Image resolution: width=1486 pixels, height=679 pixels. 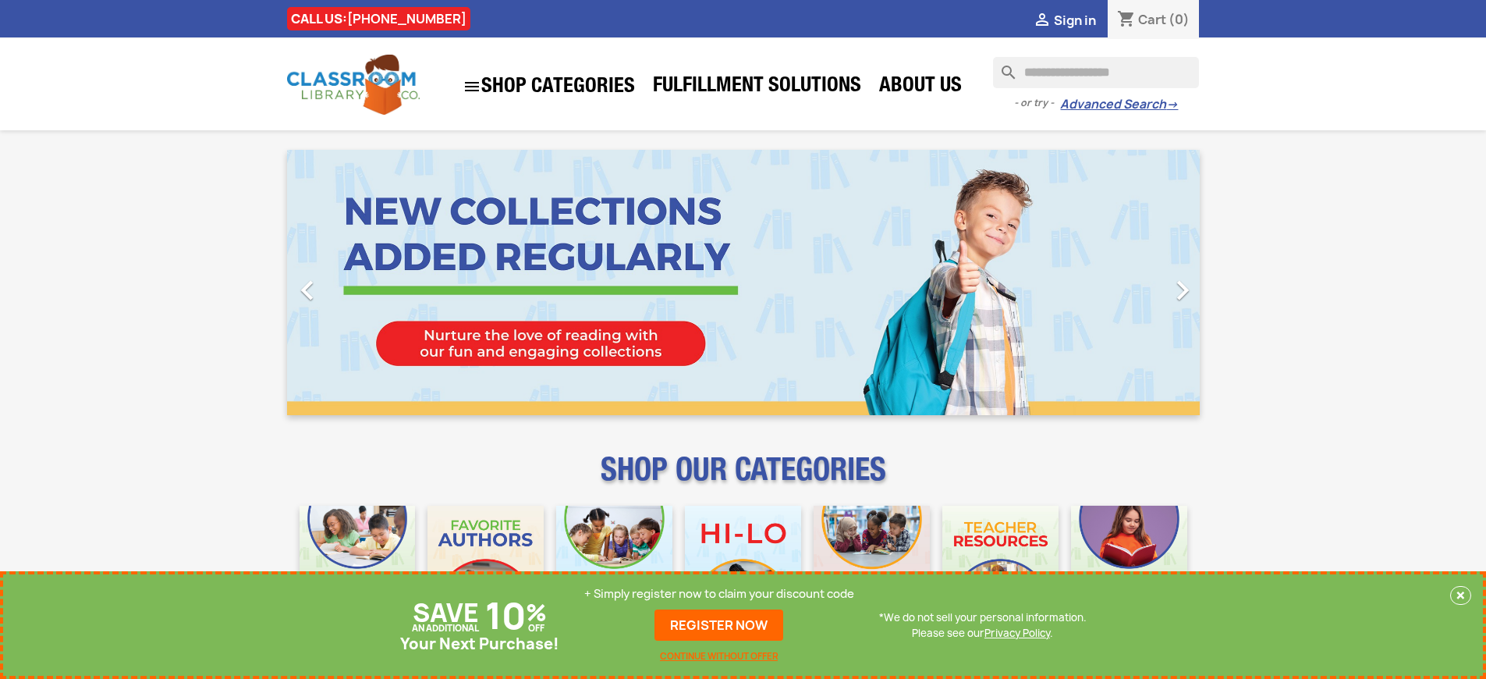 What do you see at coordinates (743, 563) in the screenshot?
I see `img: CLC_HiLo_Mobile.jpg` at bounding box center [743, 563].